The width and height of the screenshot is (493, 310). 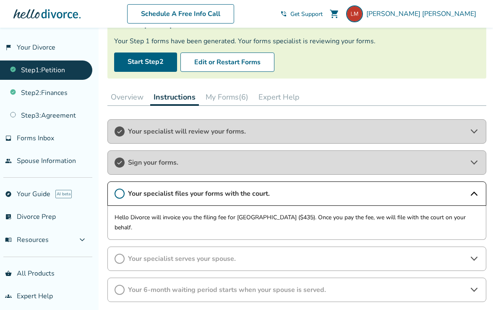 I want to click on a: Schedule A Free Info Call, so click(x=180, y=14).